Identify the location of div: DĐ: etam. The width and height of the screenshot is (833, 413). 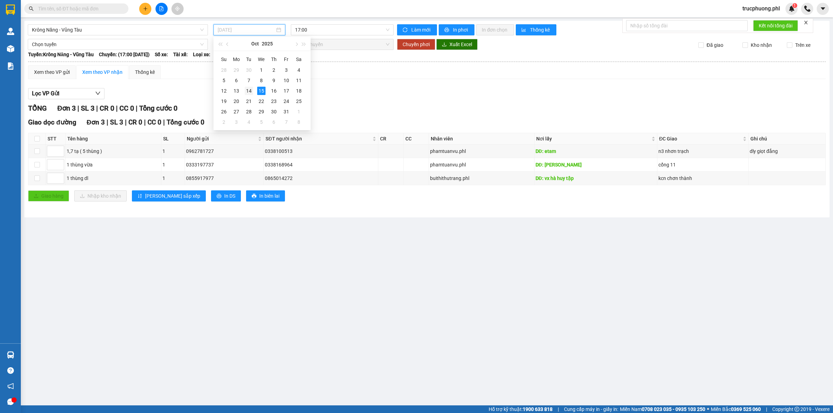
(595, 151).